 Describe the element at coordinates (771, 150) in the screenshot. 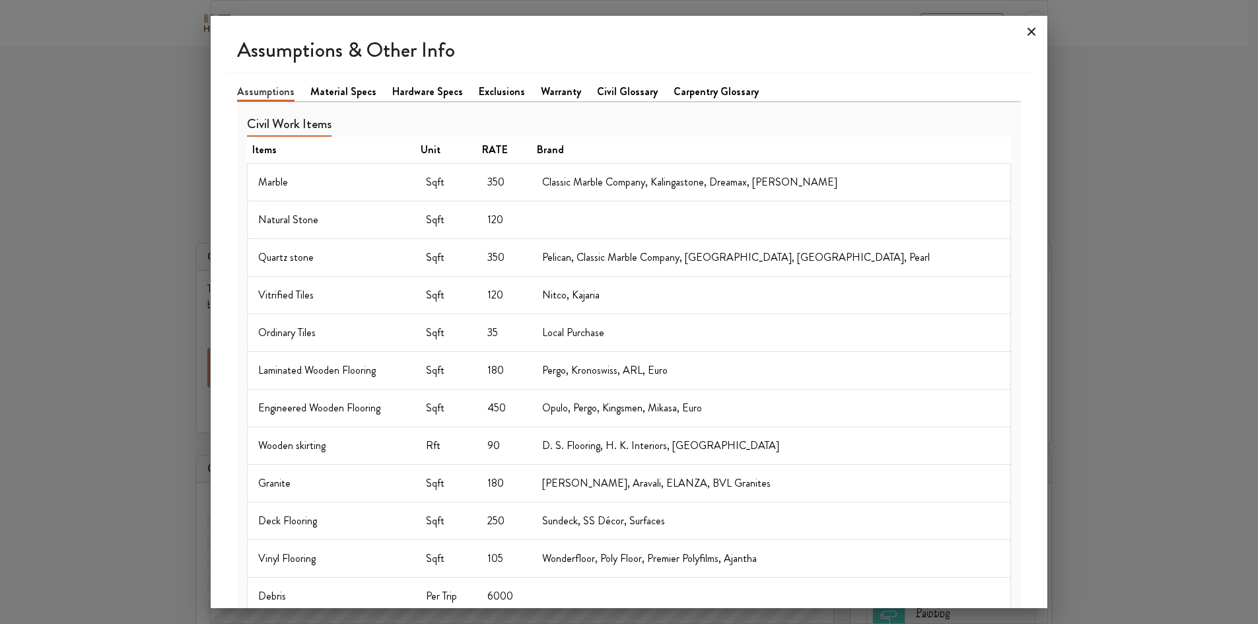

I see `th: Brand` at that location.